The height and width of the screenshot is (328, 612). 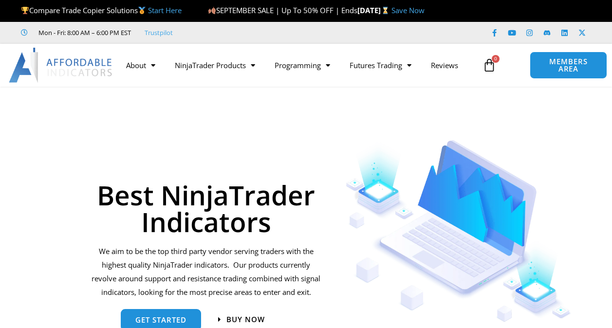 I want to click on span: Compare Trade Copier Solutions, so click(x=101, y=10).